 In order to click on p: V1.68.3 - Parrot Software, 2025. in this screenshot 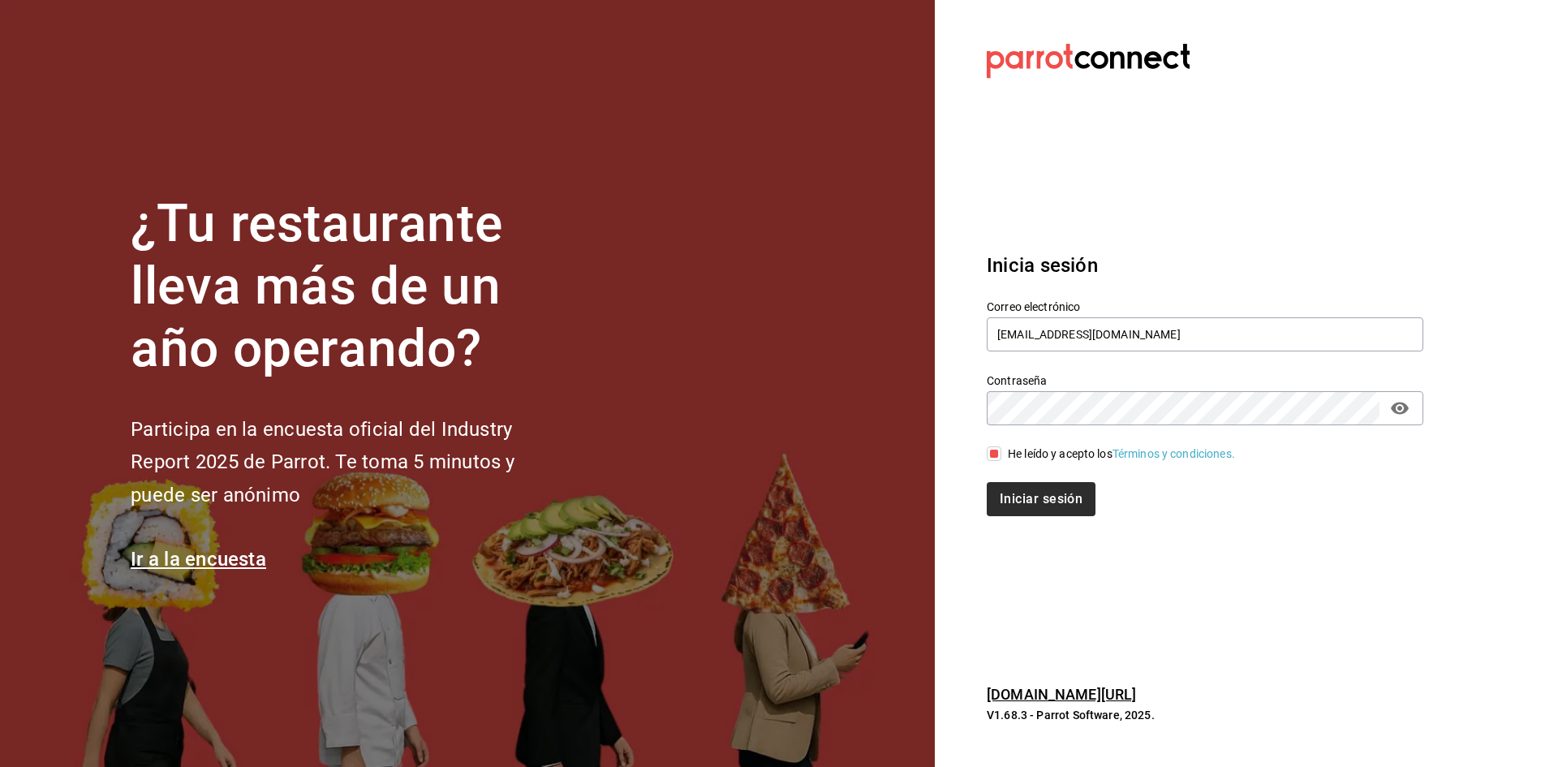, I will do `click(1205, 715)`.